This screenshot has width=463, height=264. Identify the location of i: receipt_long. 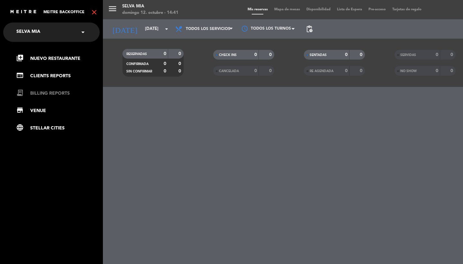
(20, 93).